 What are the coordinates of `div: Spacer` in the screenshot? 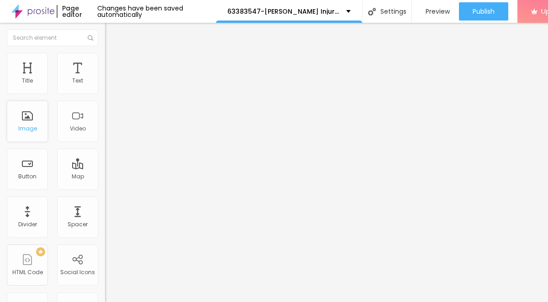 It's located at (78, 224).